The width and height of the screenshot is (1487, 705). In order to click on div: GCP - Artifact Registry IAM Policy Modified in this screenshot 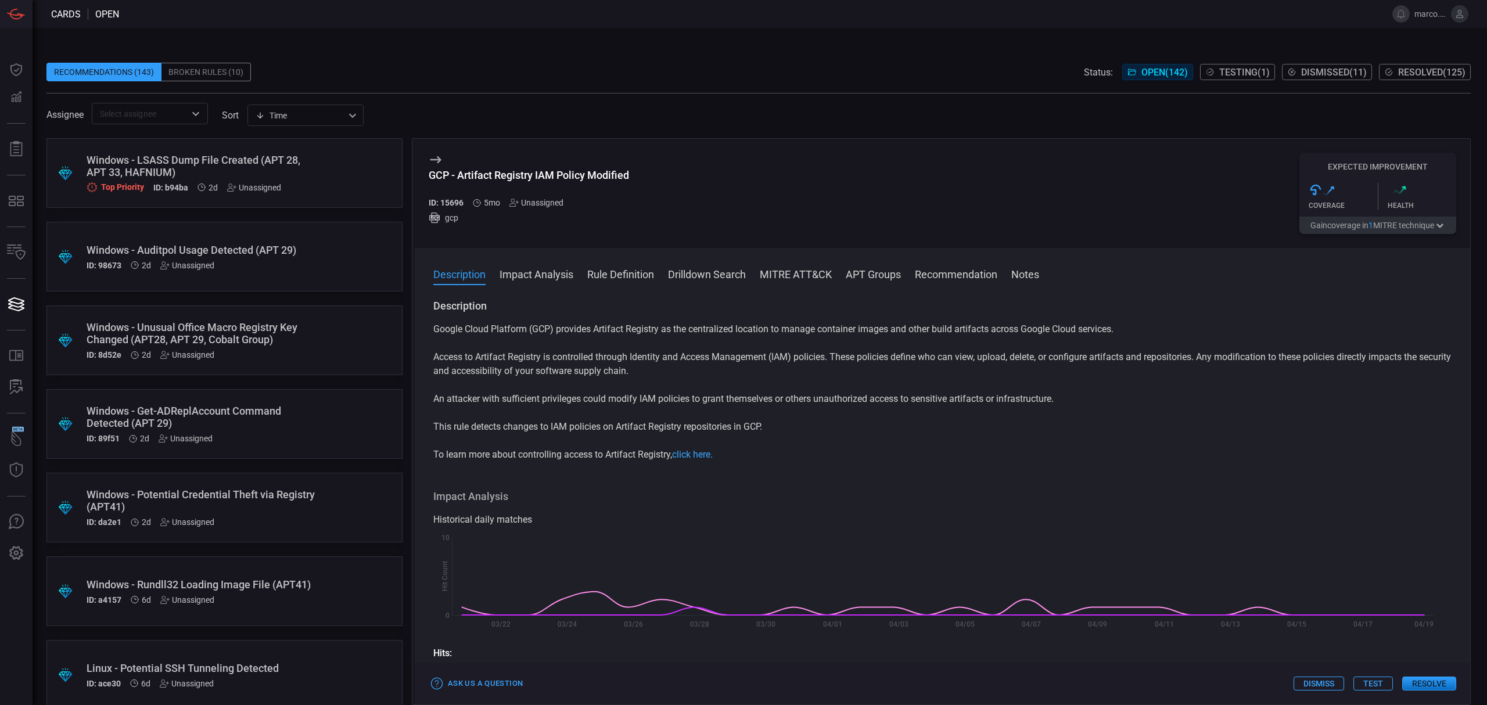, I will do `click(529, 175)`.